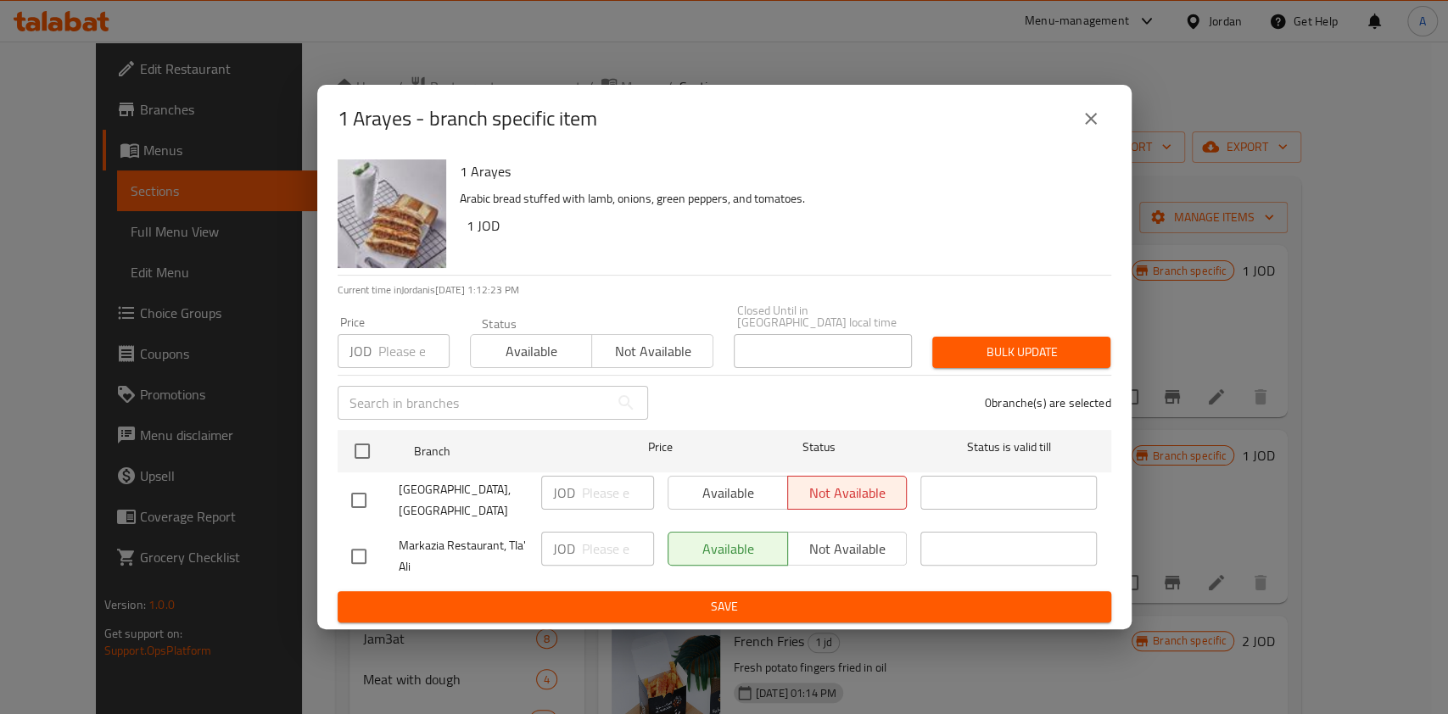 The width and height of the screenshot is (1448, 714). I want to click on span: Available, so click(531, 351).